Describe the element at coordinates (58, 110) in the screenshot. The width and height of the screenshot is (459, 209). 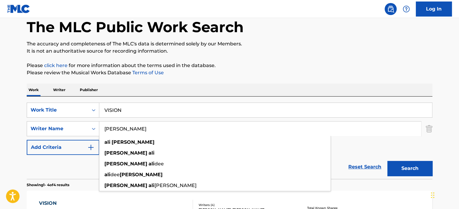
I see `div: Work Title` at that location.